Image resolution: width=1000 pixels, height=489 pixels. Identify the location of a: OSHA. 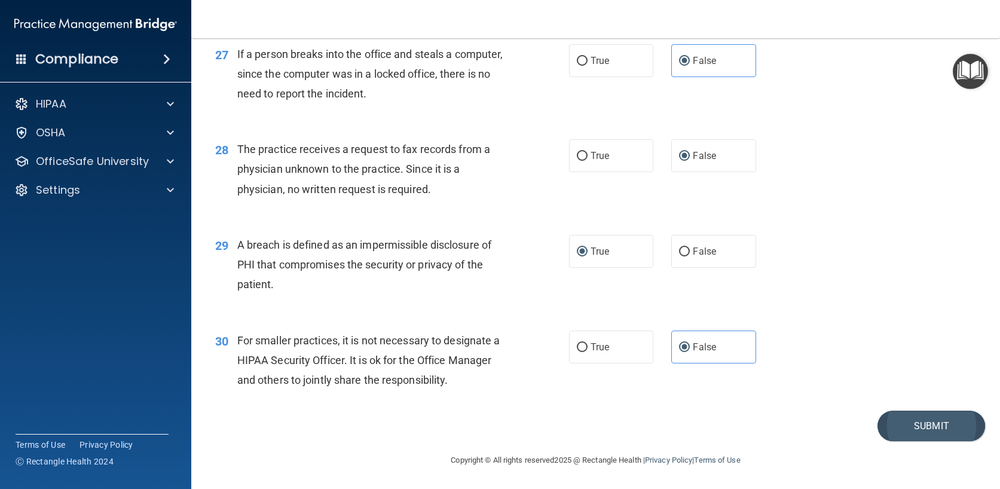
(94, 133).